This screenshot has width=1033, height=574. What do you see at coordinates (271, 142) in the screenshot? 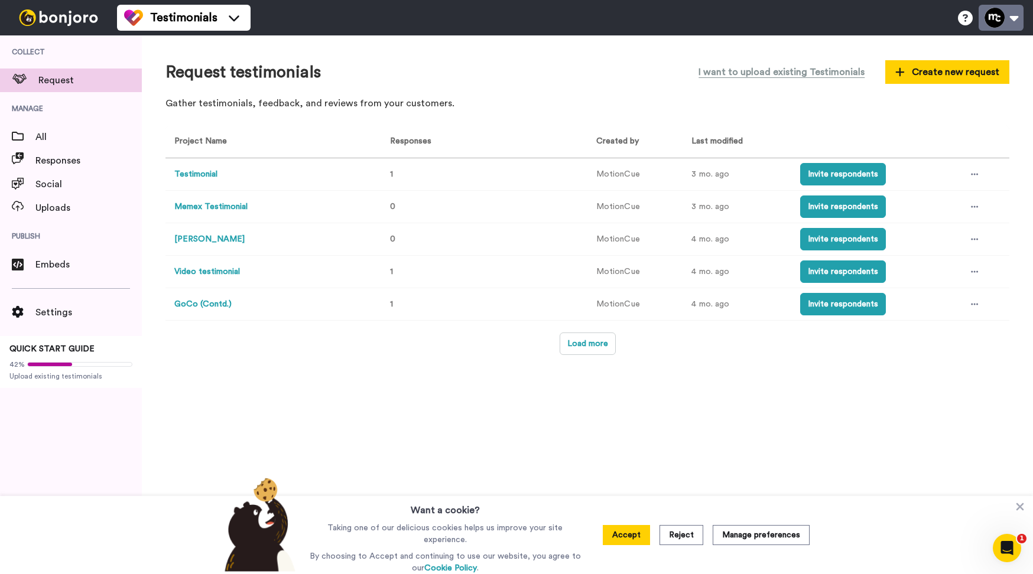
I see `th: Project Name` at bounding box center [271, 142].